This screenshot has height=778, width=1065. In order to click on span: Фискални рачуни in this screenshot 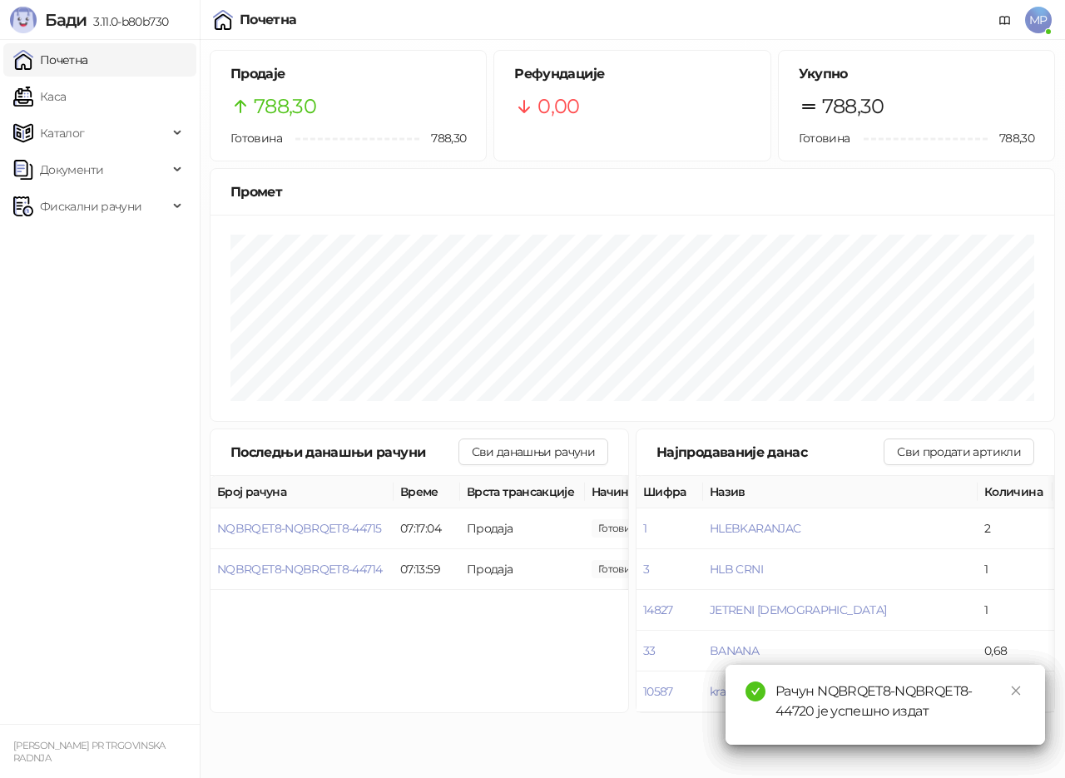, I will do `click(91, 206)`.